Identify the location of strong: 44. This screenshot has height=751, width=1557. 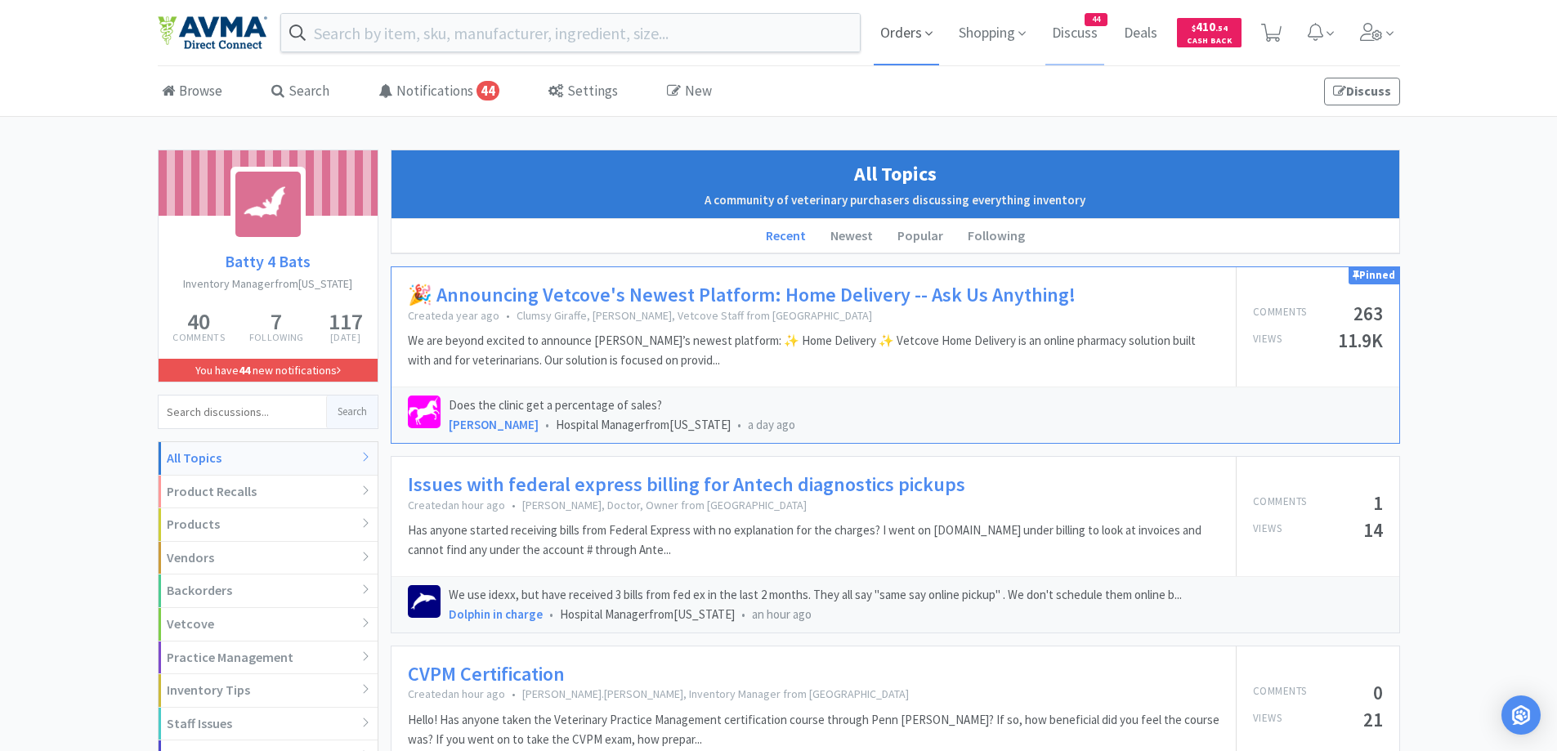
(244, 370).